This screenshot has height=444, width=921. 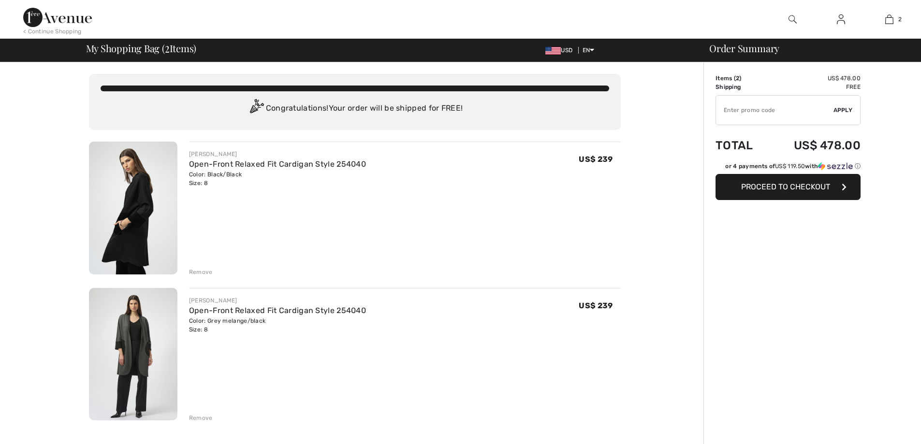 I want to click on div: Color: Grey melange/black Size: 8, so click(x=278, y=325).